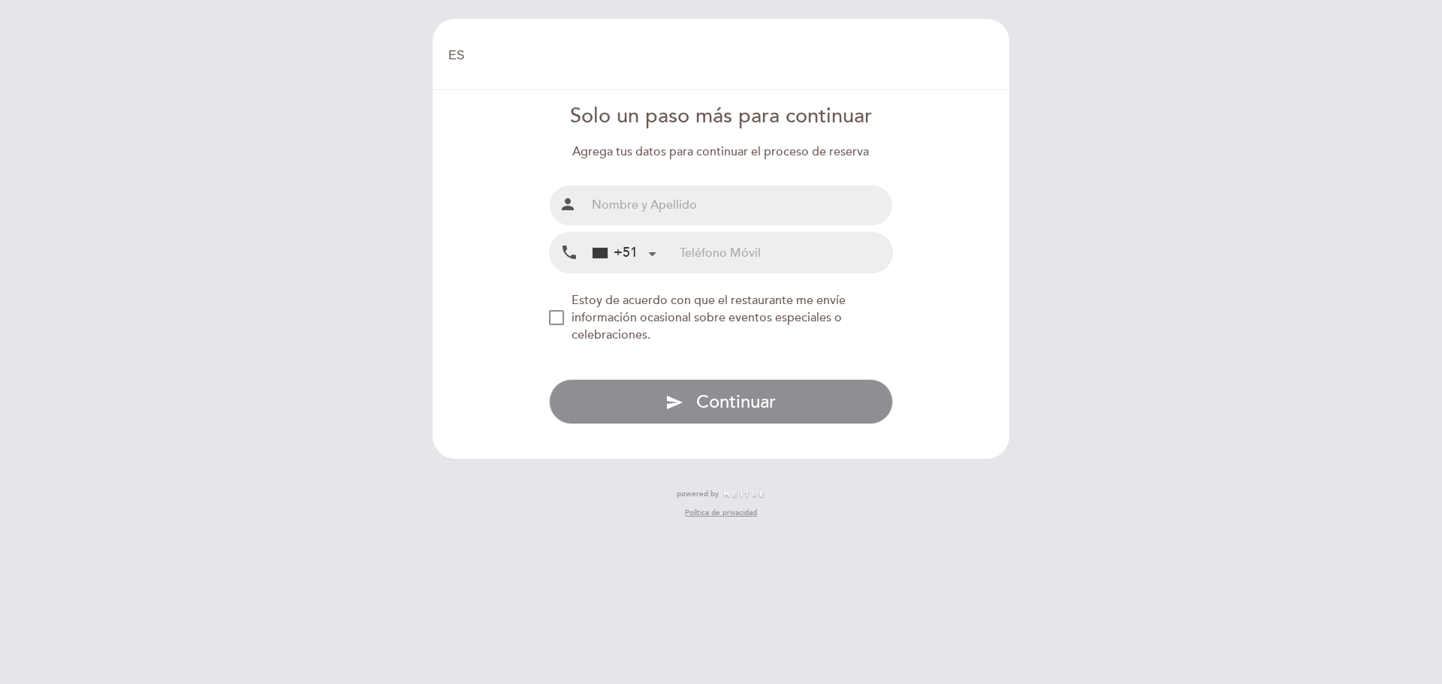 The height and width of the screenshot is (684, 1442). What do you see at coordinates (739, 205) in the screenshot?
I see `input: Nombre y Apellido` at bounding box center [739, 205].